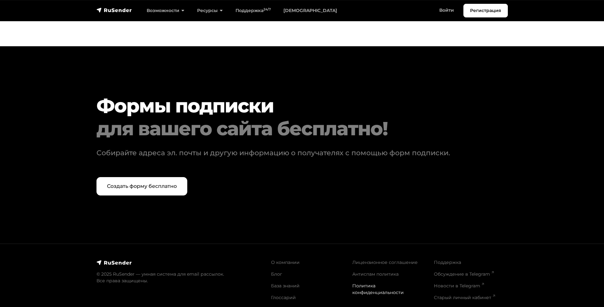 The image size is (604, 307). Describe the element at coordinates (285, 129) in the screenshot. I see `div: для вашего сайта бесплатно!` at that location.